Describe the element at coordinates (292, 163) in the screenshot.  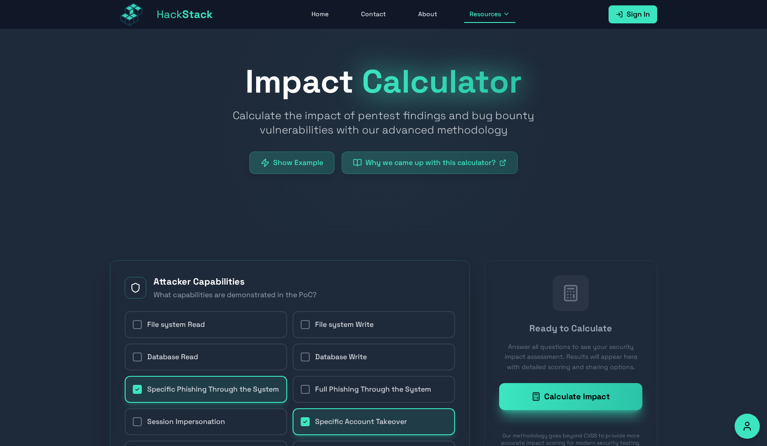
I see `button: Show Example` at that location.